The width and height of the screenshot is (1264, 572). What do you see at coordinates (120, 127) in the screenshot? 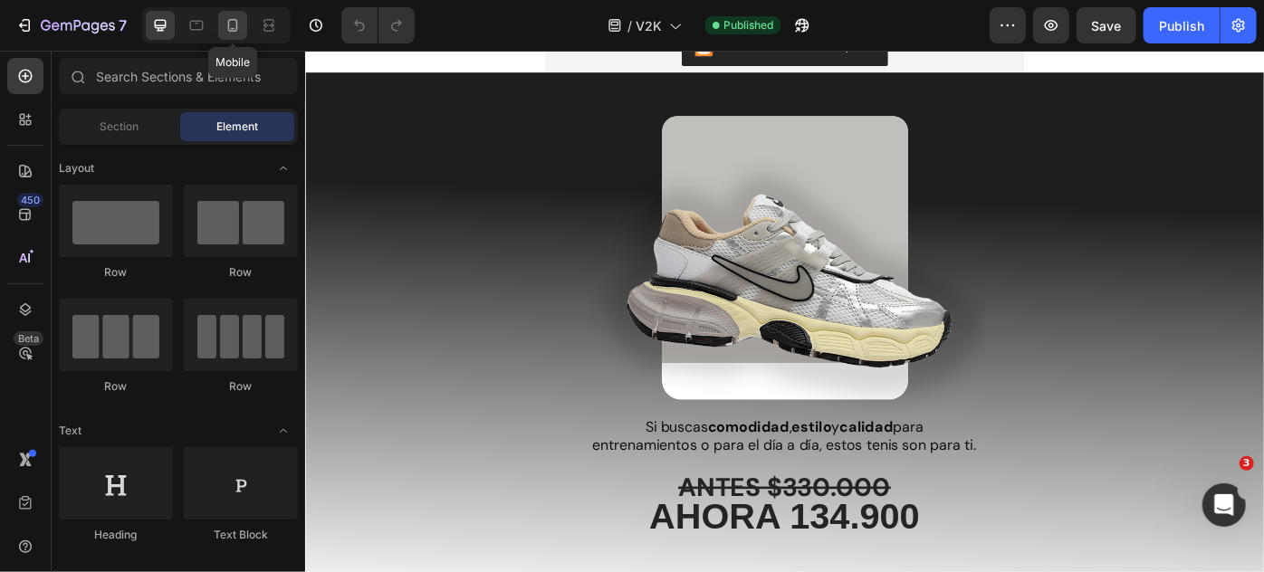
I see `span: Section` at bounding box center [120, 127].